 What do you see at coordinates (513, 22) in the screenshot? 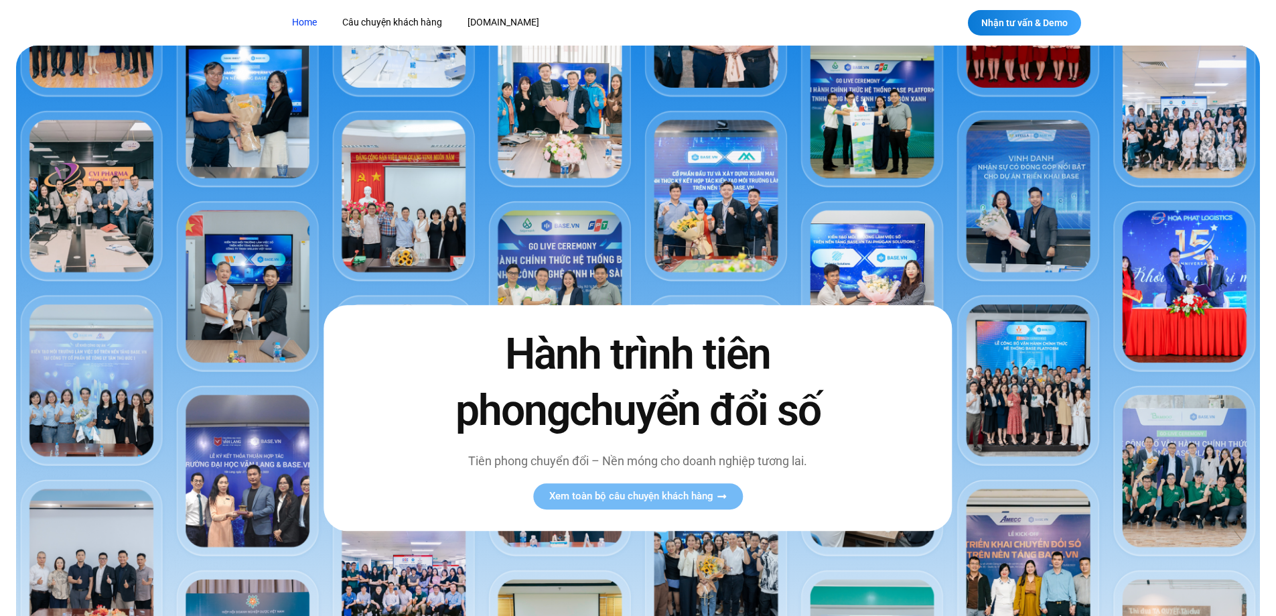
I see `nav: Menu` at bounding box center [513, 22].